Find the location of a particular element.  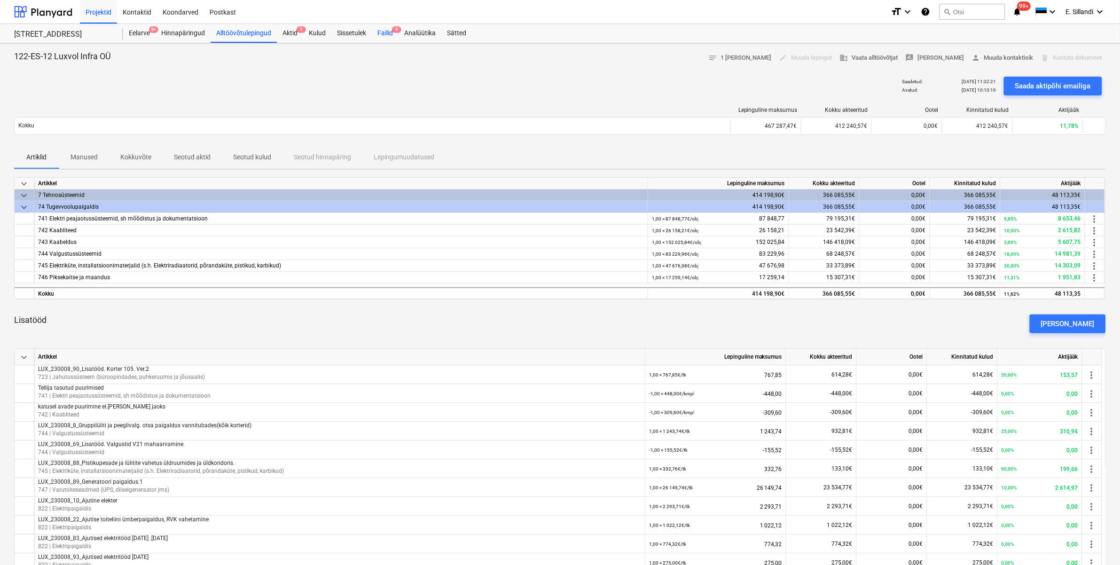

a: Hinnapäringud is located at coordinates (183, 33).